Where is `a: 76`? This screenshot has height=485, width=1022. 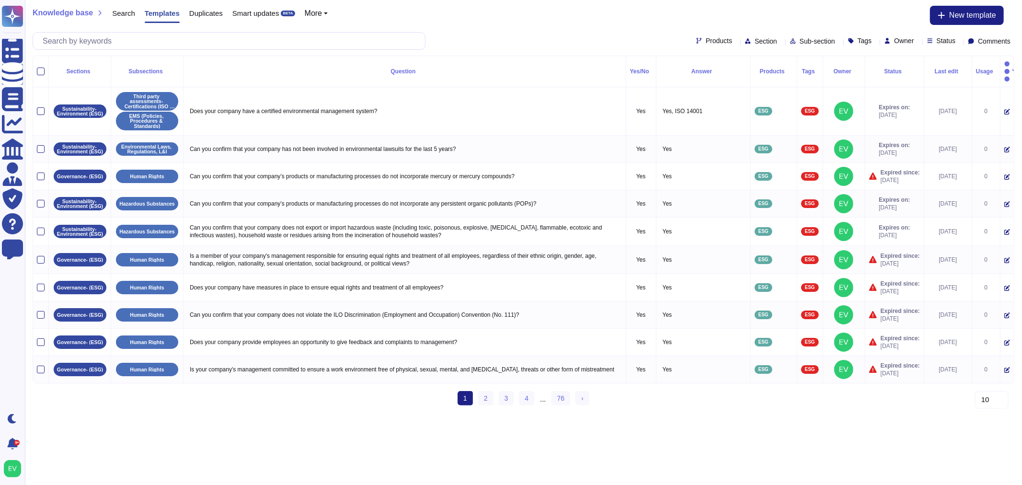 a: 76 is located at coordinates (561, 398).